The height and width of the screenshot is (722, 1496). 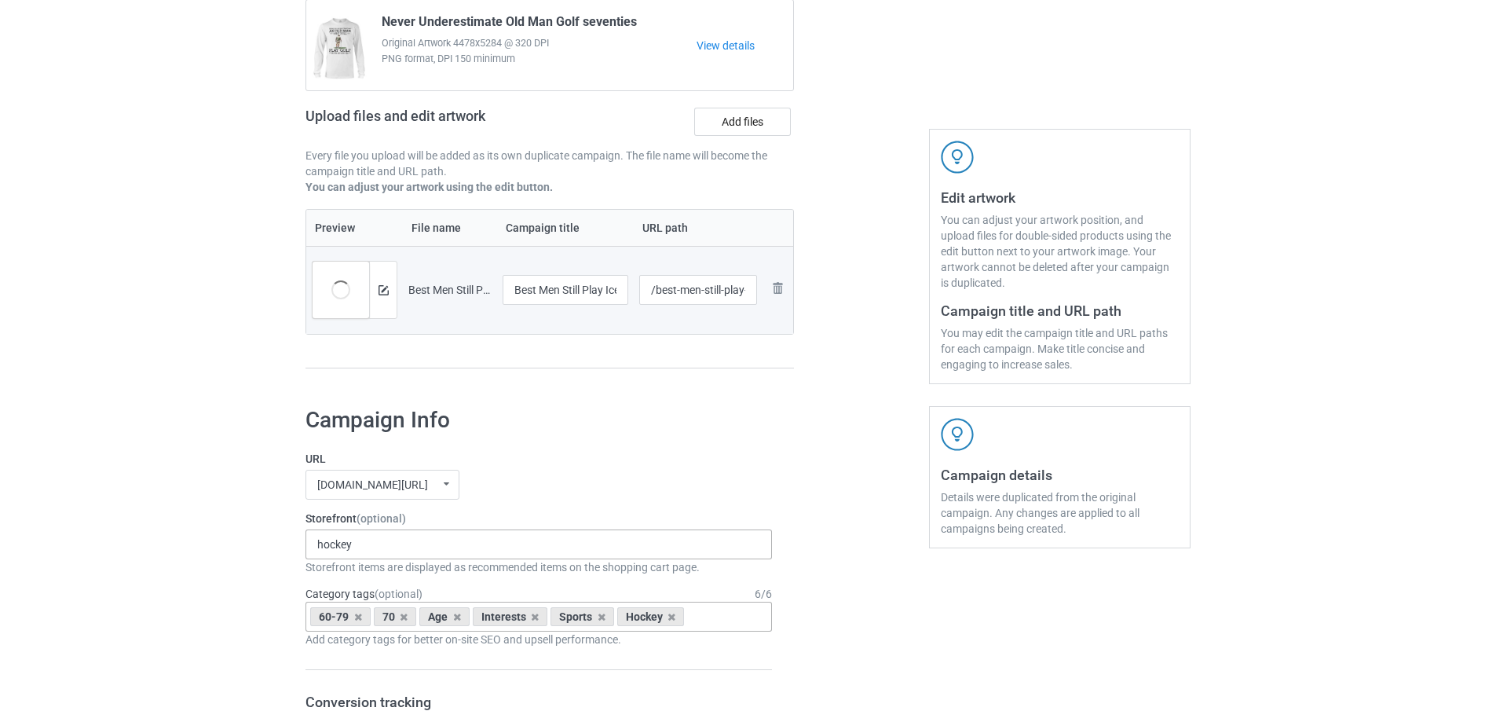 What do you see at coordinates (778, 288) in the screenshot?
I see `img: svg+xml;base64,PD94bWwgdmVyc2lvbj0iMS4wIiBlbmNvZGluZz0iVVRGLTgiPz4KPHN2ZyB3aWR0aD0iMjhweCIgaGVpZ2...` at bounding box center [778, 288].